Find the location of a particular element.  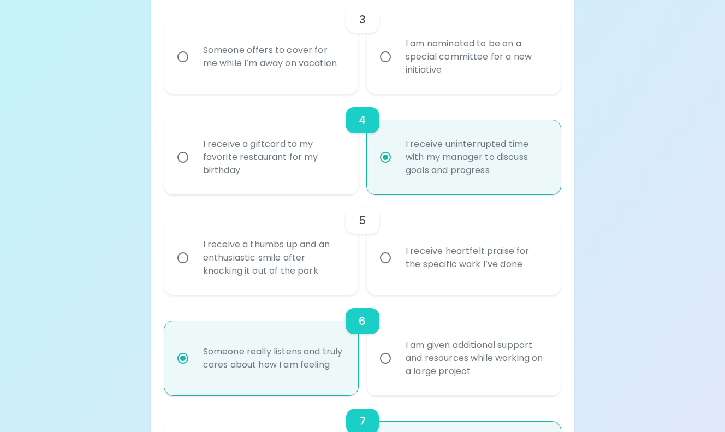

div: I receive a thumbs up and an enthusiastic smile after knocking it out of the park is located at coordinates (273, 258).